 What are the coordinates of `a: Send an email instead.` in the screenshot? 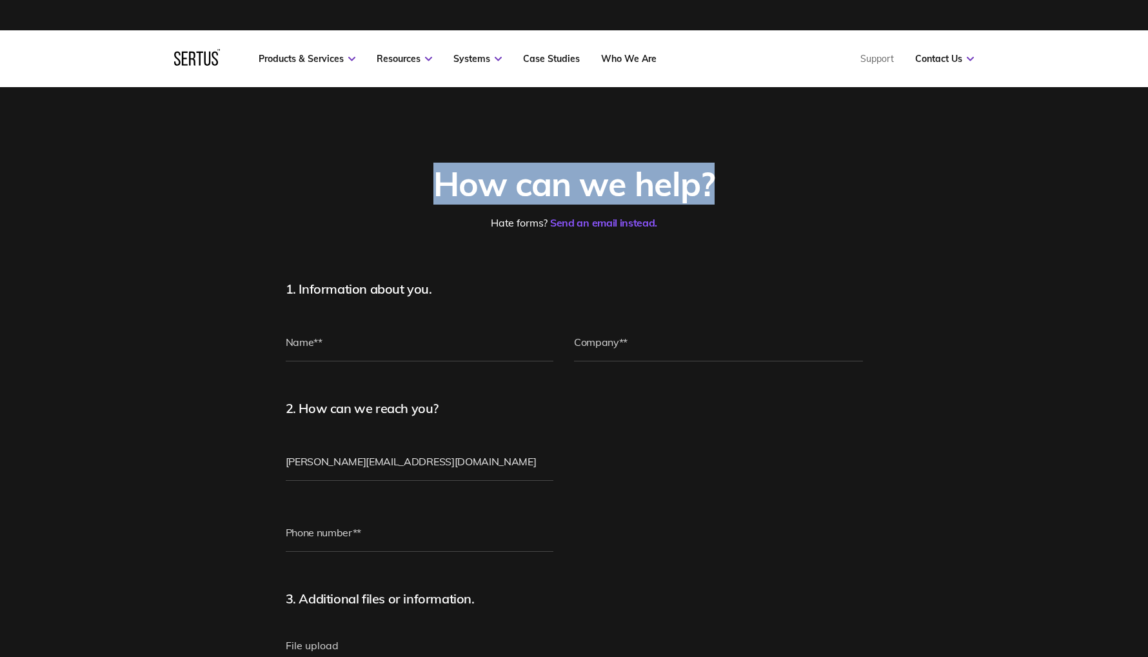 It's located at (604, 223).